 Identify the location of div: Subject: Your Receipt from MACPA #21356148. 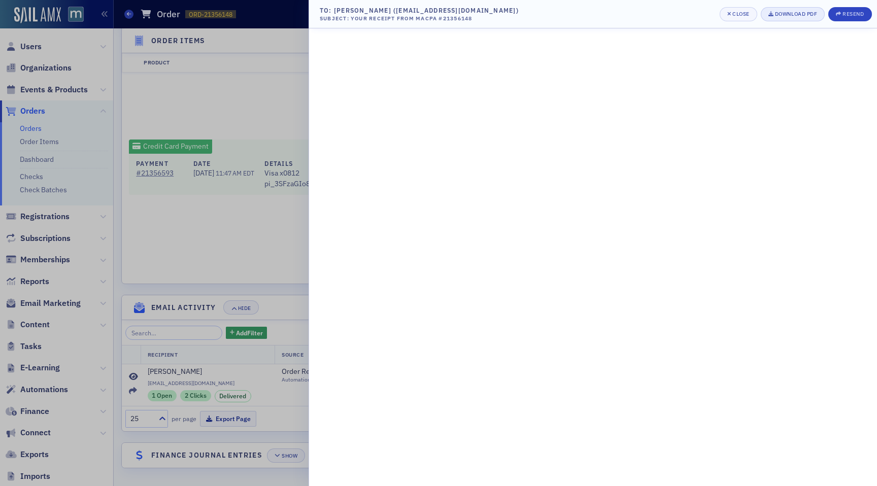
(419, 19).